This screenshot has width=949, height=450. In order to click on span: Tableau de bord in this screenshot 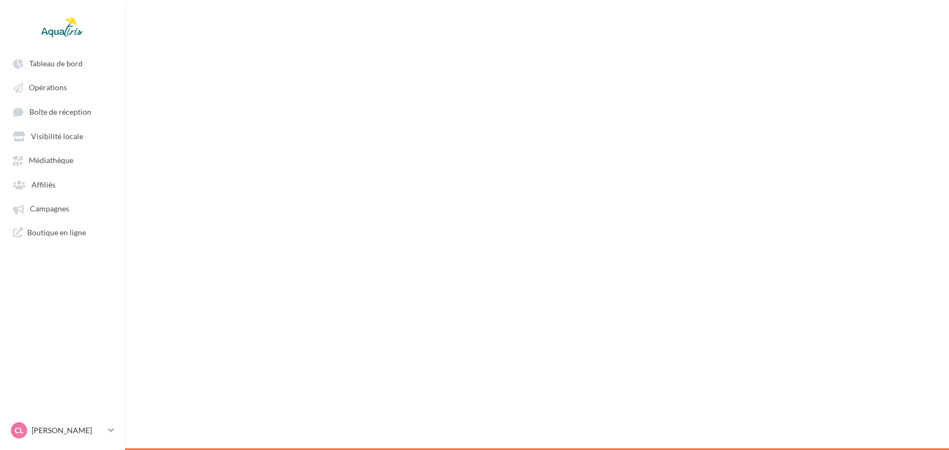, I will do `click(56, 63)`.